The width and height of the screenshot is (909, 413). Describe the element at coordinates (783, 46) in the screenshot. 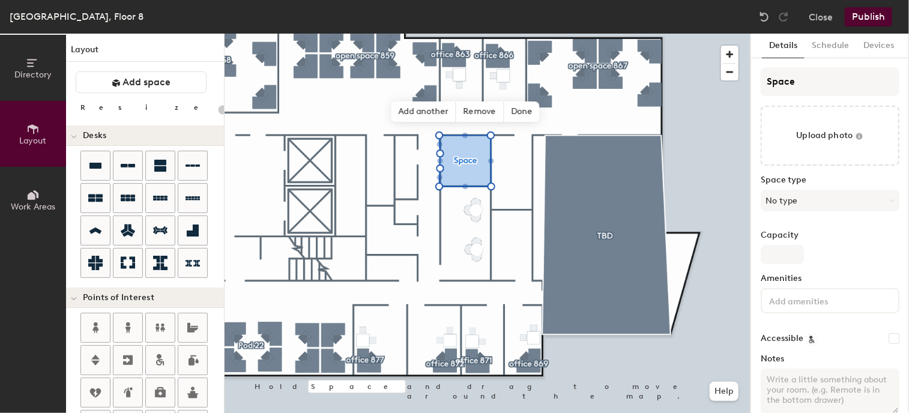

I see `button: Details` at that location.